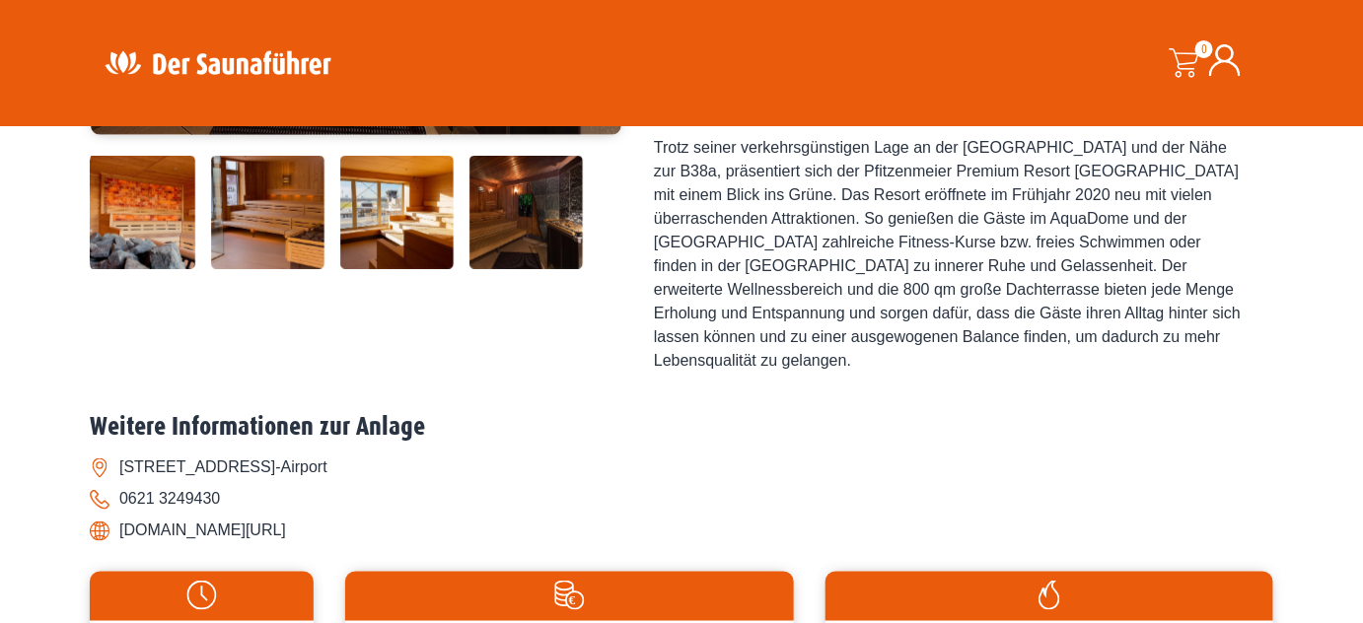  Describe the element at coordinates (681, 427) in the screenshot. I see `h2: Weitere Informationen zur Anlage` at that location.